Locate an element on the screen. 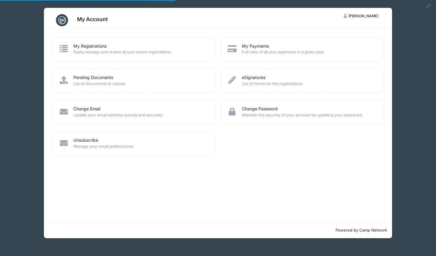  a: Change Email is located at coordinates (87, 109).